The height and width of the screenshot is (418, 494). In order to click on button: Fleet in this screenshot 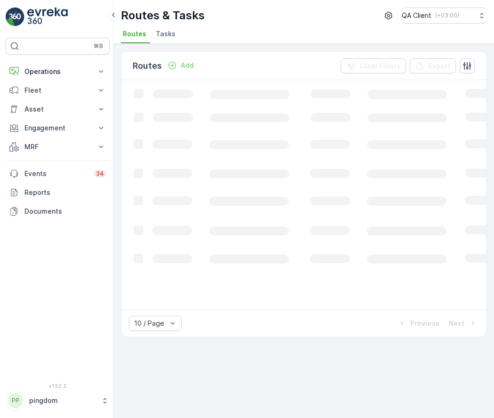, I will do `click(57, 90)`.